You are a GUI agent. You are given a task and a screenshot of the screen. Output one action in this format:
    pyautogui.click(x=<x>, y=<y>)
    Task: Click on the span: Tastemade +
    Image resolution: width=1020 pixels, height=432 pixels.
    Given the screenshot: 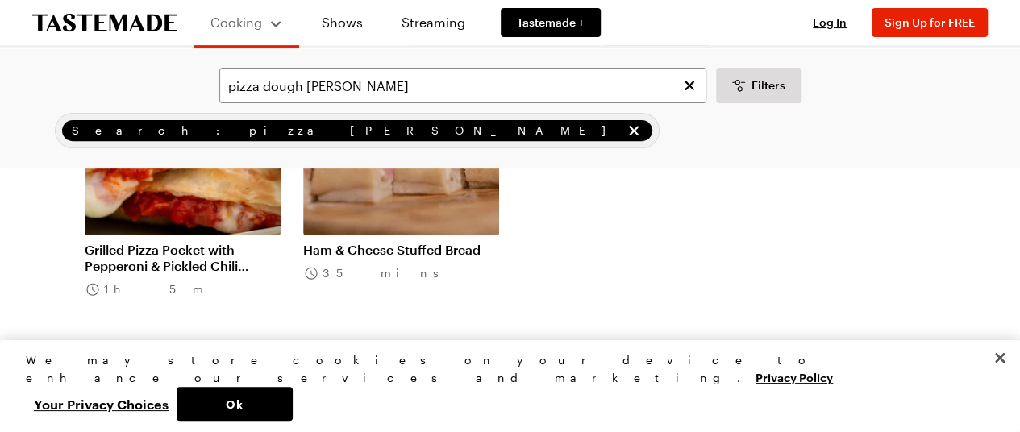 What is the action you would take?
    pyautogui.click(x=551, y=23)
    